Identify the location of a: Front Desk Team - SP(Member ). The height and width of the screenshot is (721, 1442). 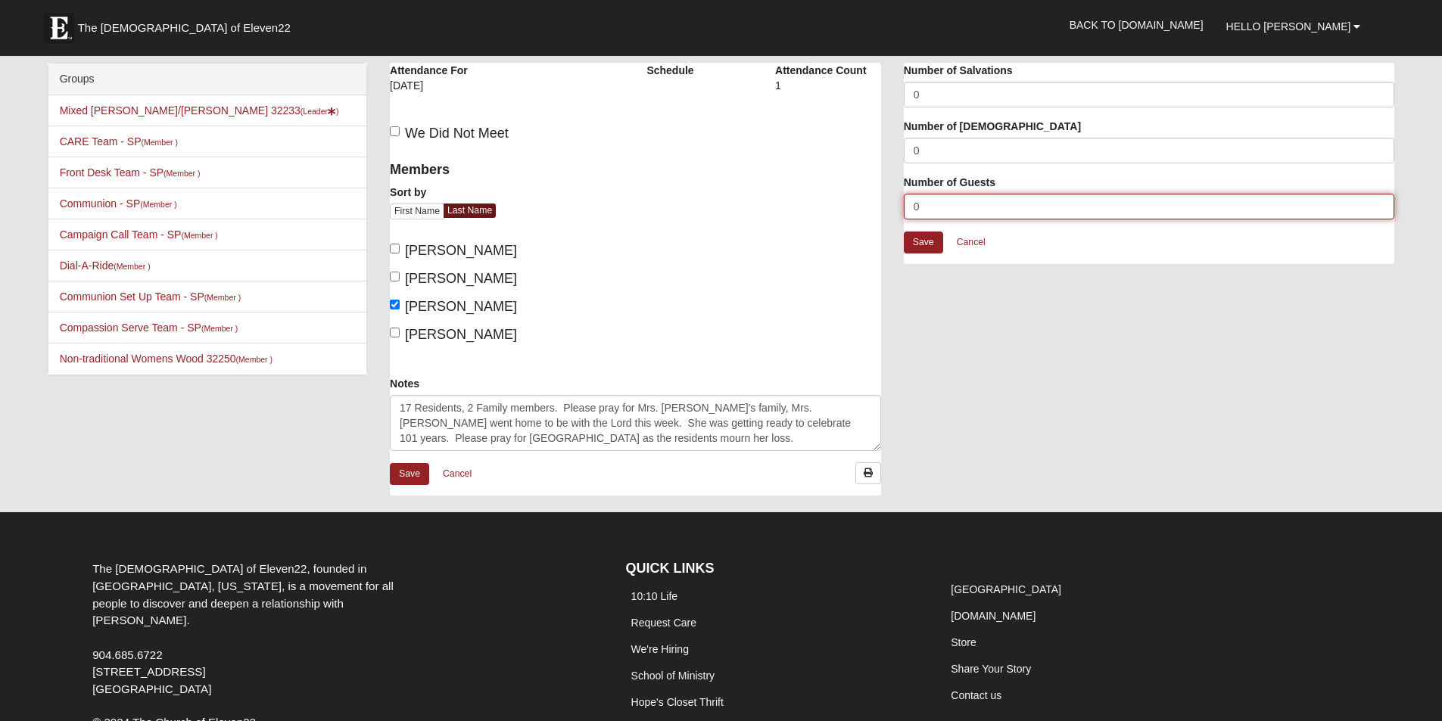
(130, 173).